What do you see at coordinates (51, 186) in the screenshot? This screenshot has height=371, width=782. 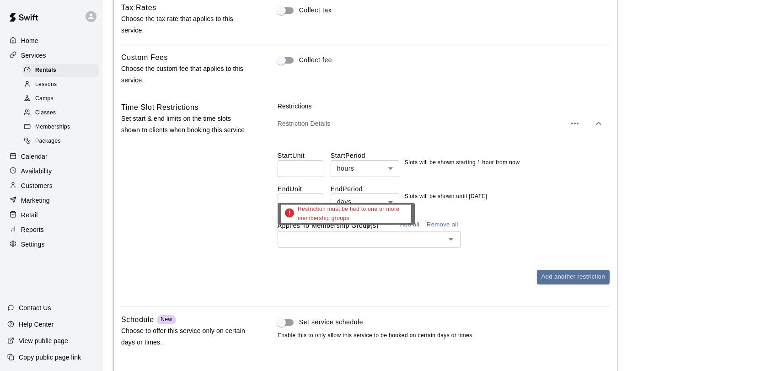 I see `a: Customers` at bounding box center [51, 186].